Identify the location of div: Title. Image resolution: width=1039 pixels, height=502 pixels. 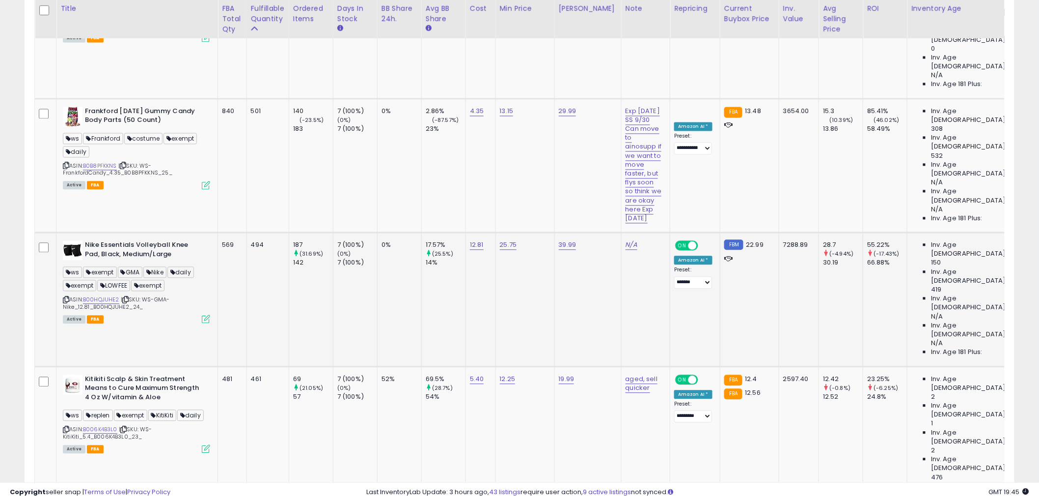
(137, 8).